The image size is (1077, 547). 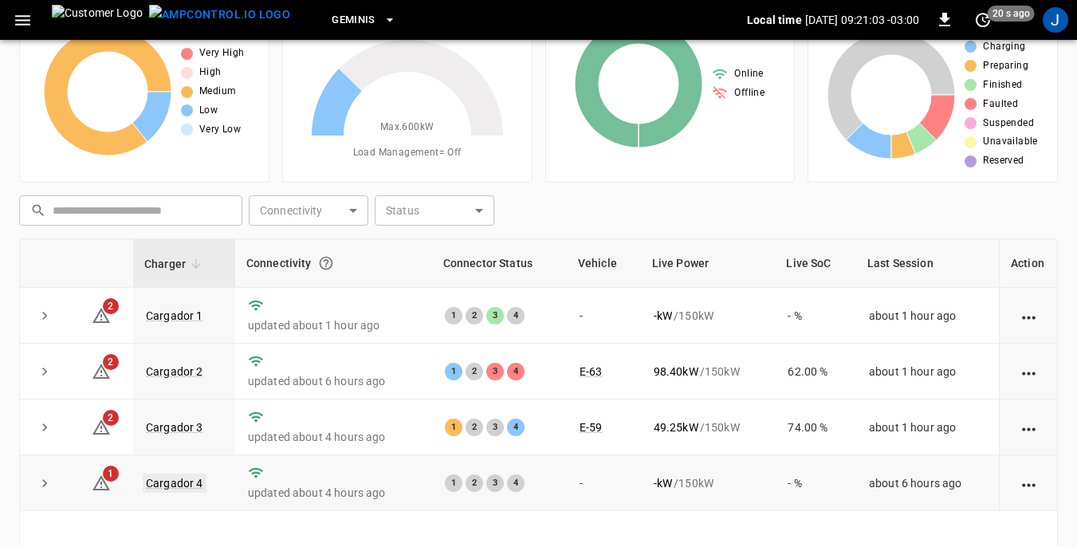 I want to click on a: E-63, so click(x=591, y=372).